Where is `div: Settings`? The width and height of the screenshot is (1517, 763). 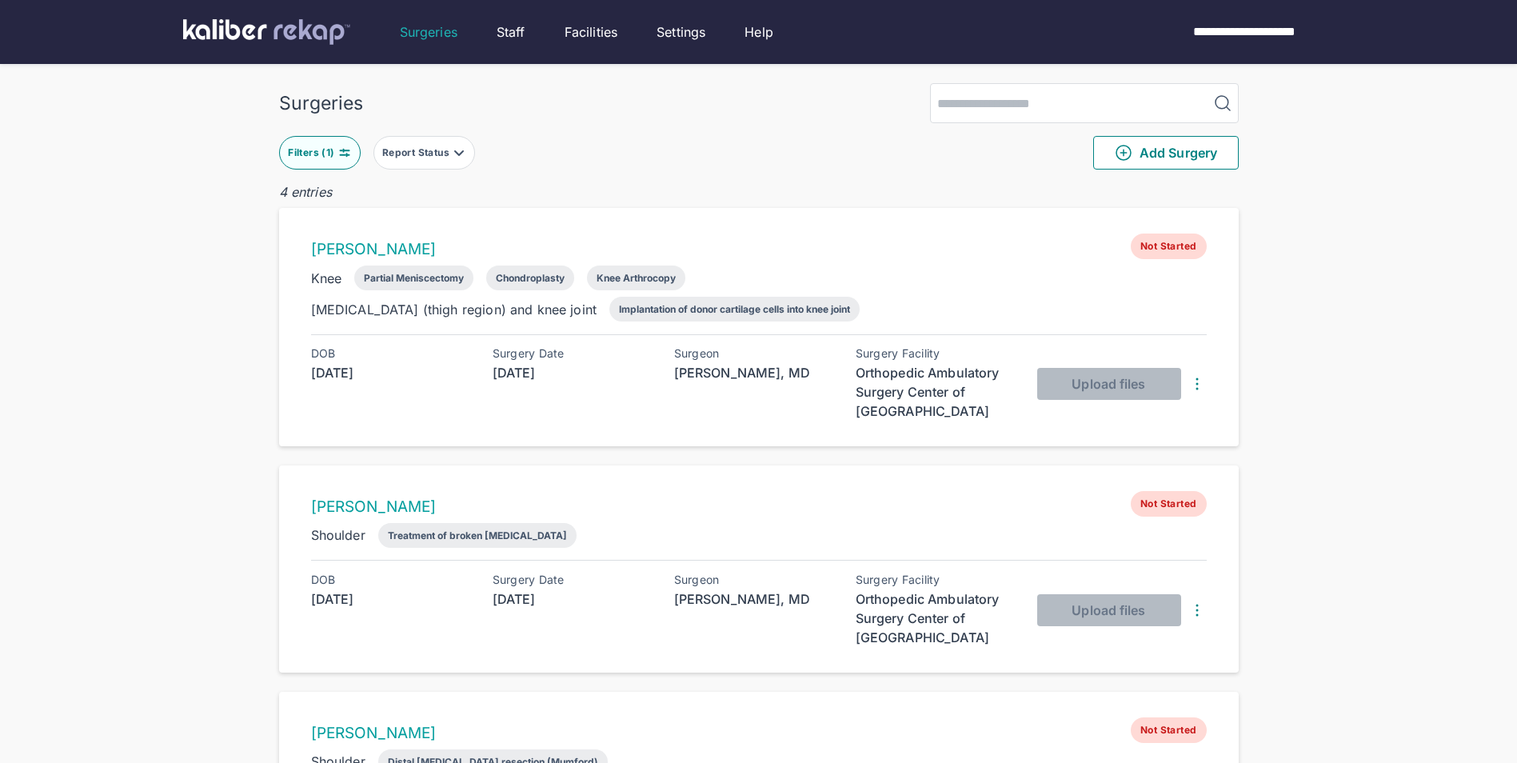 div: Settings is located at coordinates (680, 32).